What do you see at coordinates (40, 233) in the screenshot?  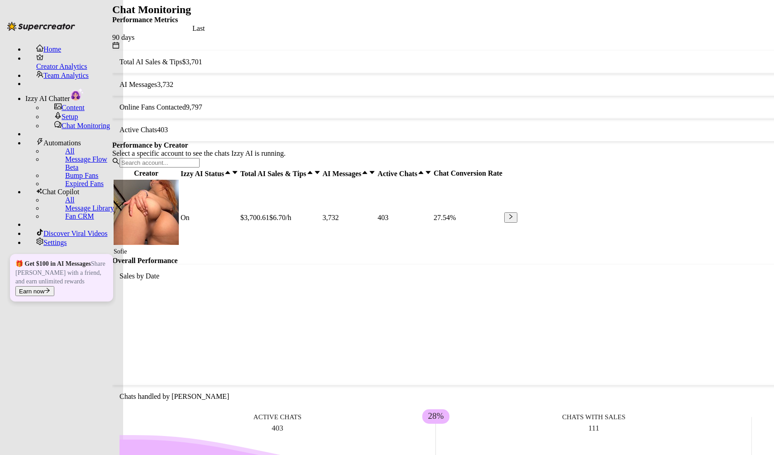 I see `span: tik-tok` at bounding box center [40, 233].